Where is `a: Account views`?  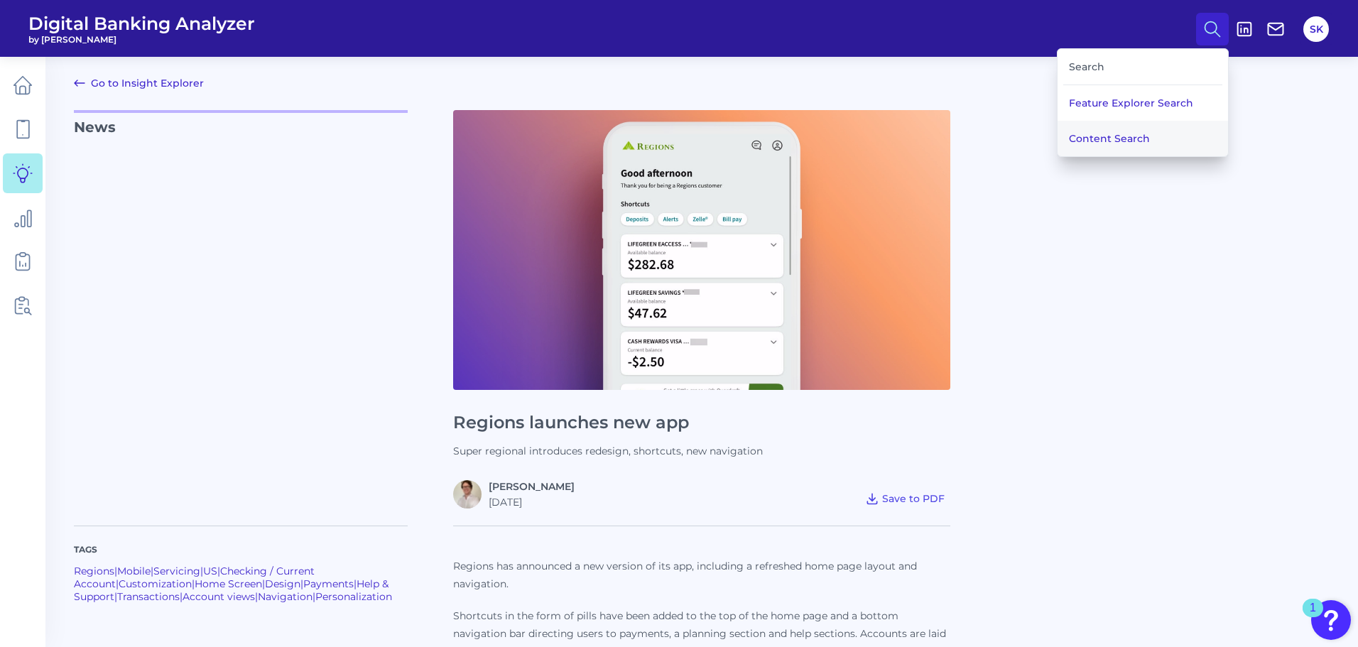
a: Account views is located at coordinates (219, 596).